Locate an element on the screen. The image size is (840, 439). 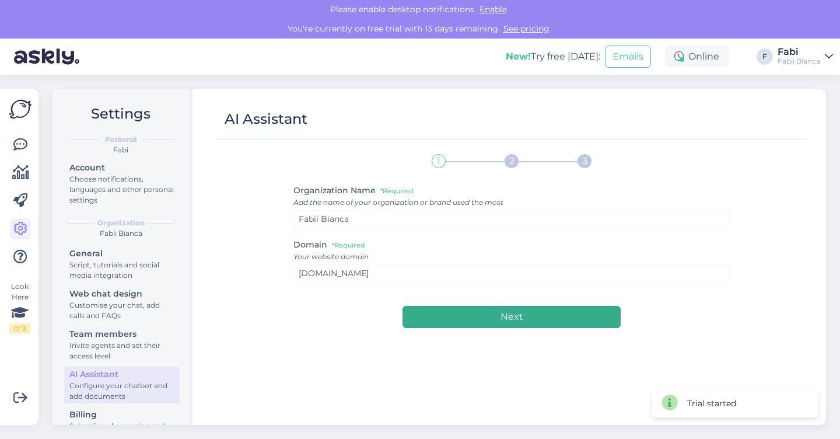
b: Organization is located at coordinates (121, 223).